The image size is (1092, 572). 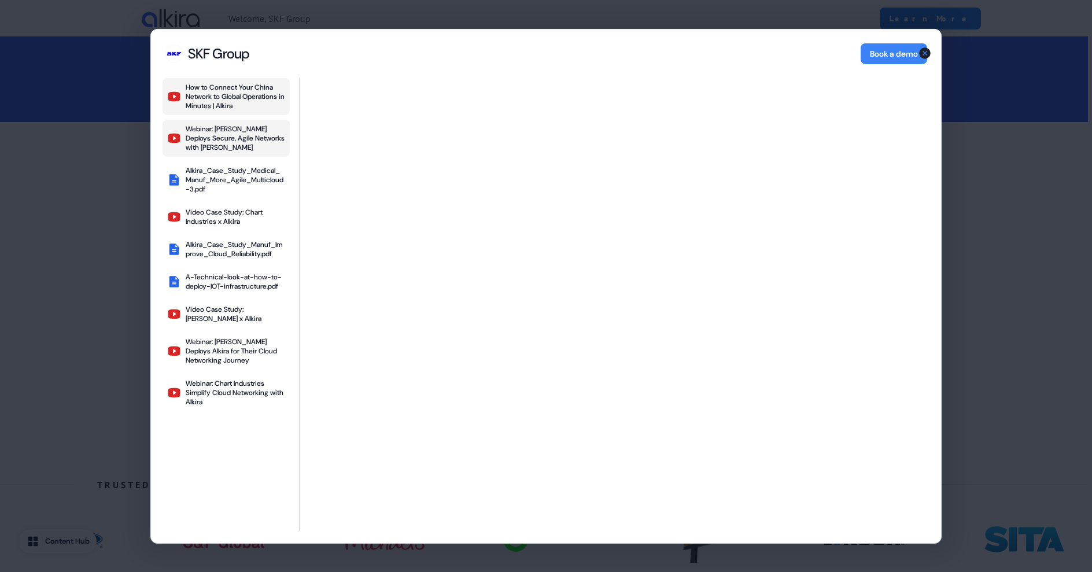 What do you see at coordinates (235, 249) in the screenshot?
I see `div: Alkira_Case_Study_Manuf_Improve_Cloud_Reliability.pdf` at bounding box center [235, 249].